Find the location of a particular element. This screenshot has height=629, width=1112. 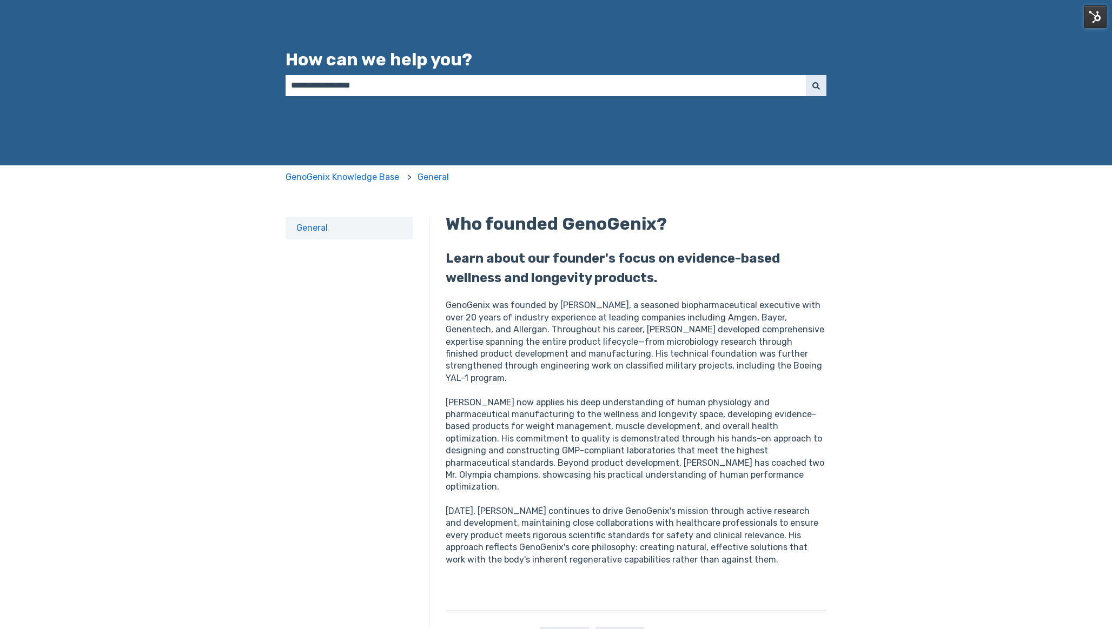

ul: Category menu is located at coordinates (349, 228).